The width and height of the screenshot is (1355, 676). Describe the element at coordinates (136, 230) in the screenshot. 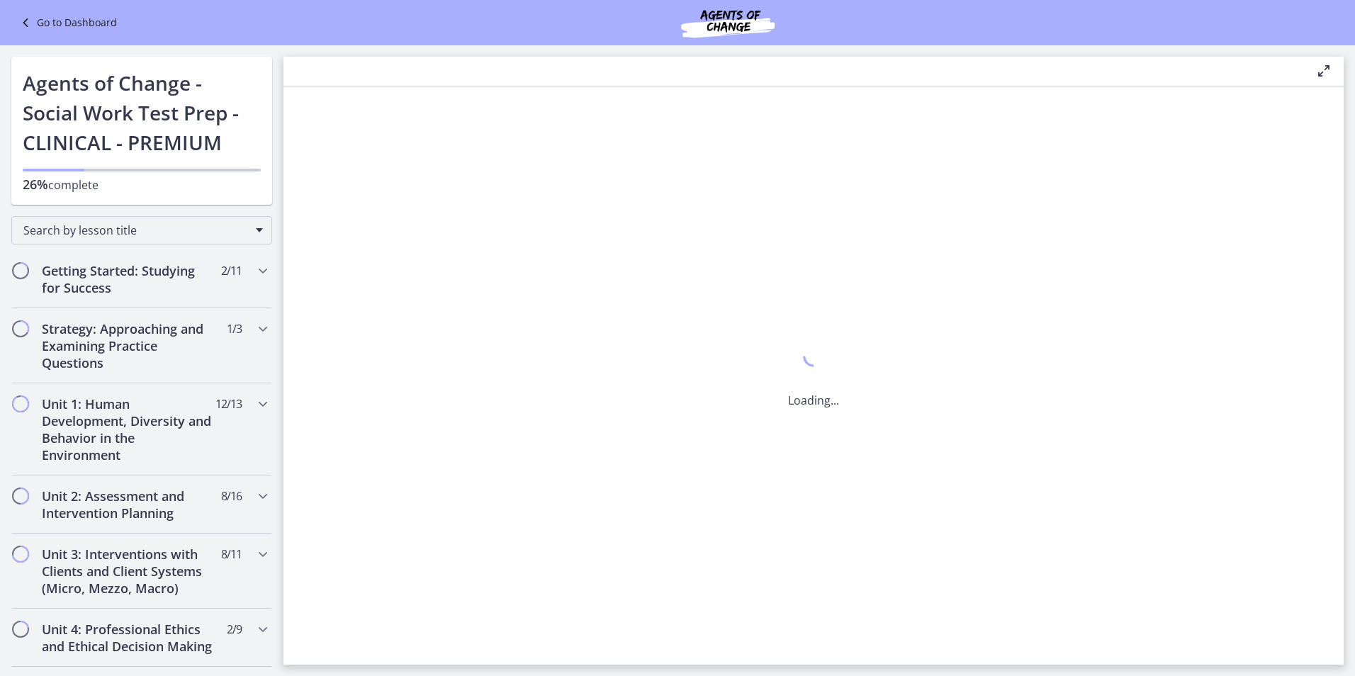

I see `span: Search by lesson title` at that location.